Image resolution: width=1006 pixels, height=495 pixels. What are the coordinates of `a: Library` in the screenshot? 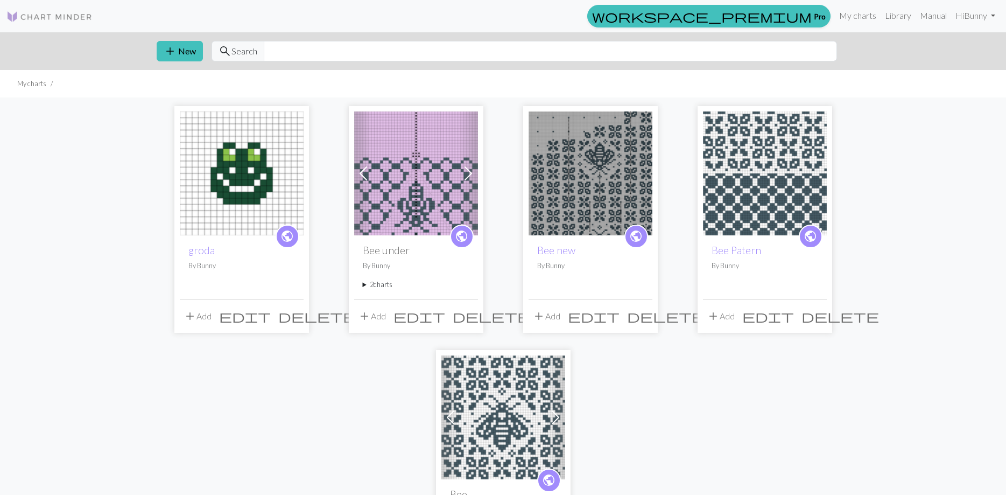 It's located at (898, 16).